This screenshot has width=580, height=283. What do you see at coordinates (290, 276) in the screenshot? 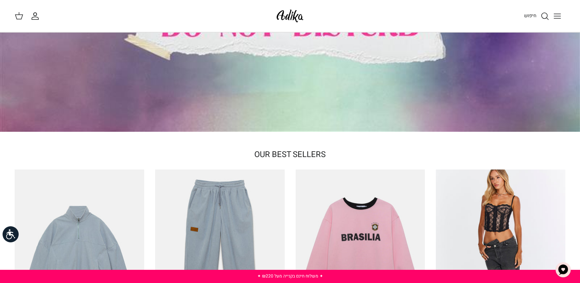
I see `a: ✦ משלוח חינם בקנייה מעל ₪220 ✦` at bounding box center [290, 276].